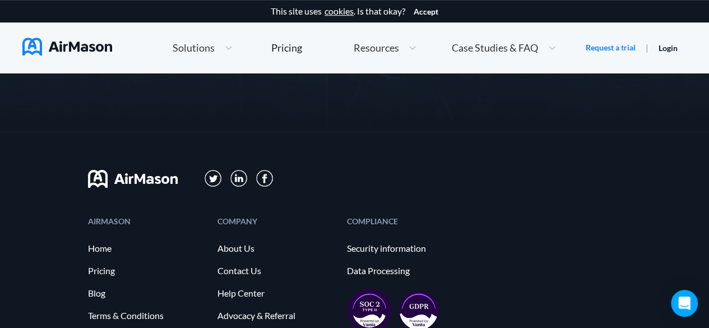 This screenshot has height=328, width=709. I want to click on img: AirMason Logo, so click(67, 46).